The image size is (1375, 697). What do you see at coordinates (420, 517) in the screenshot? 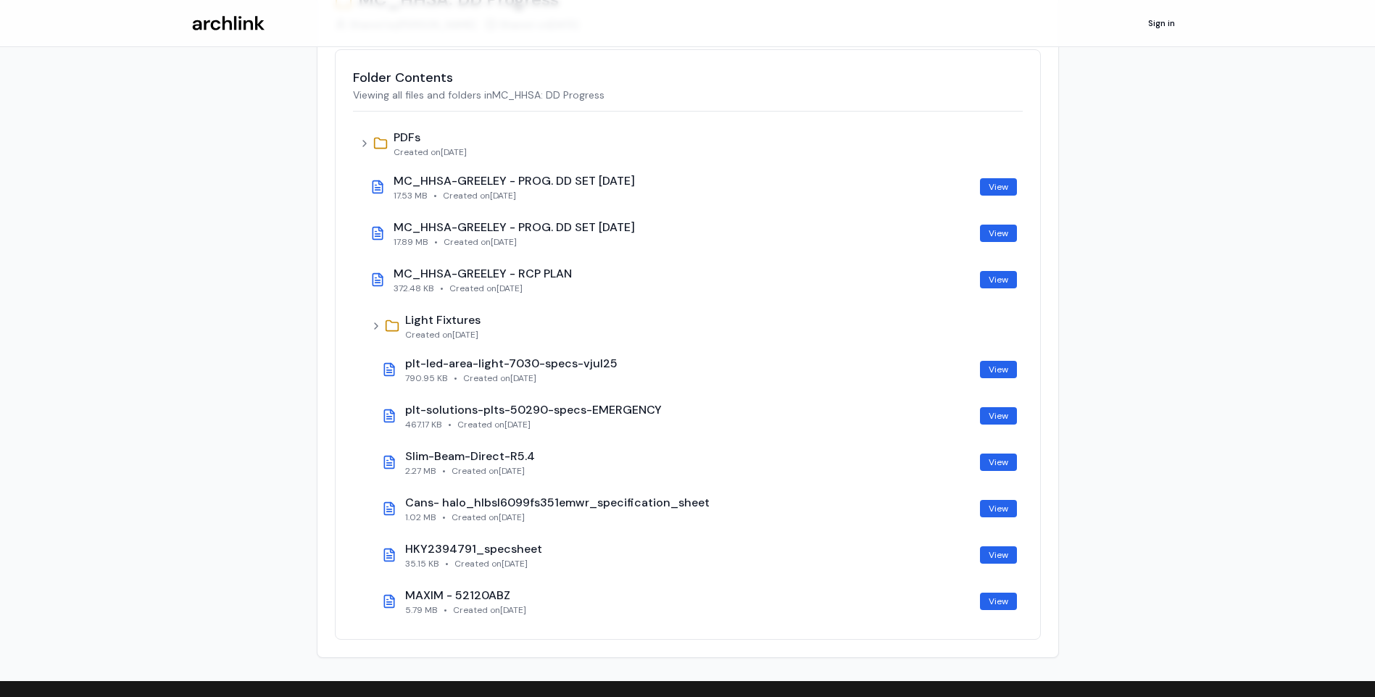
I see `span: 1.02 MB` at bounding box center [420, 517].